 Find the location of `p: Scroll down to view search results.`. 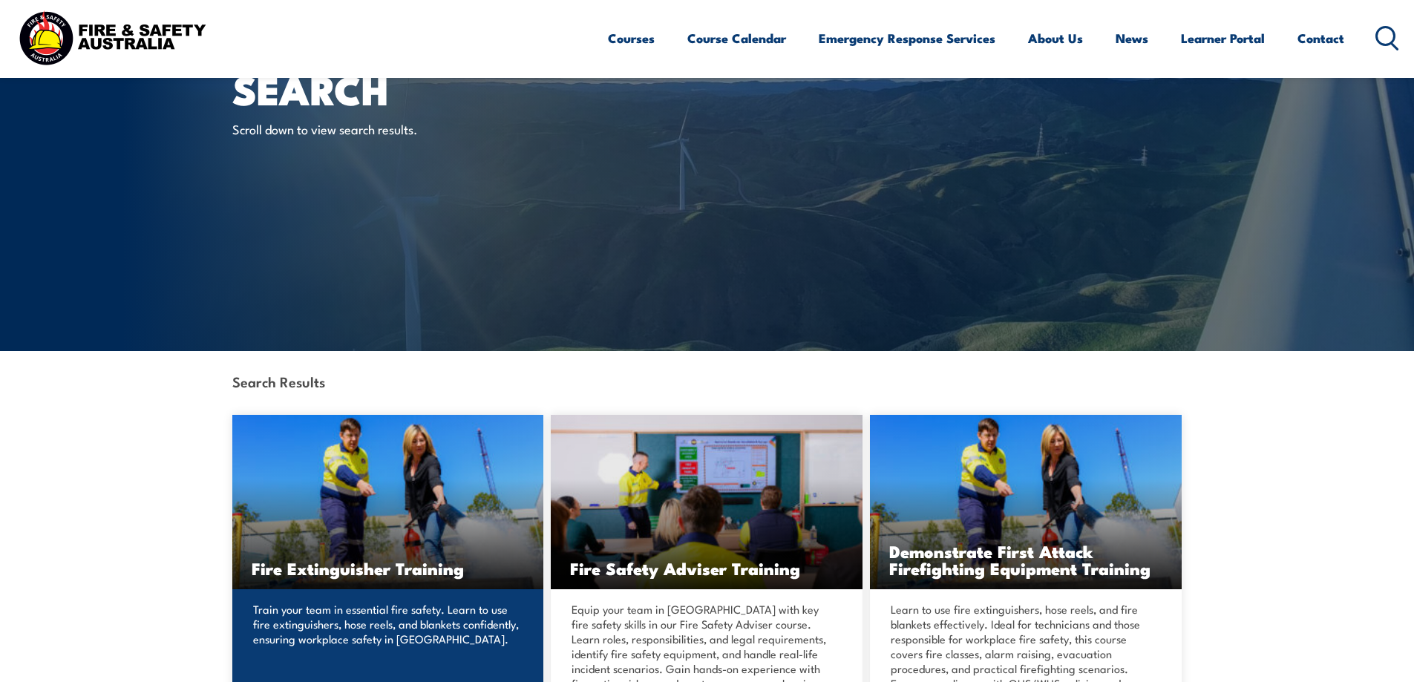

p: Scroll down to view search results. is located at coordinates (367, 128).